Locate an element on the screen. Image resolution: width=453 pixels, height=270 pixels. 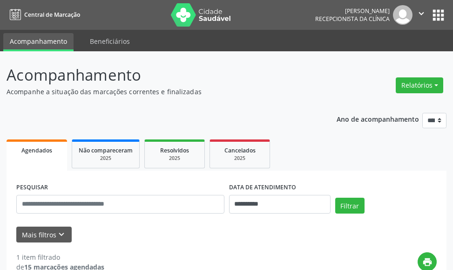
span: Resolvidos is located at coordinates (175, 150).